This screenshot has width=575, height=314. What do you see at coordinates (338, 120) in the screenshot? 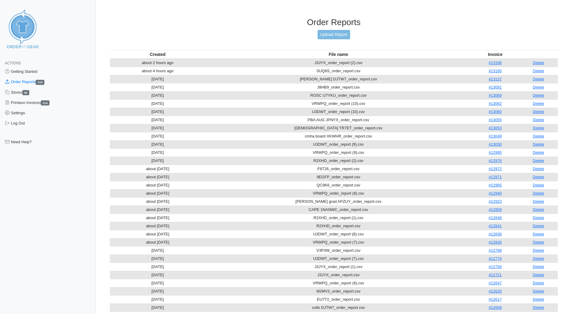
I see `td: PBA AUG JPNYX_order_report.csv` at bounding box center [338, 120].